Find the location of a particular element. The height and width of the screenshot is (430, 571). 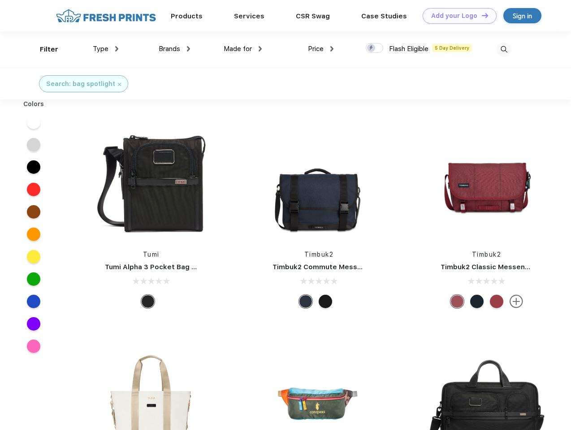

div: Filter is located at coordinates (49, 49).